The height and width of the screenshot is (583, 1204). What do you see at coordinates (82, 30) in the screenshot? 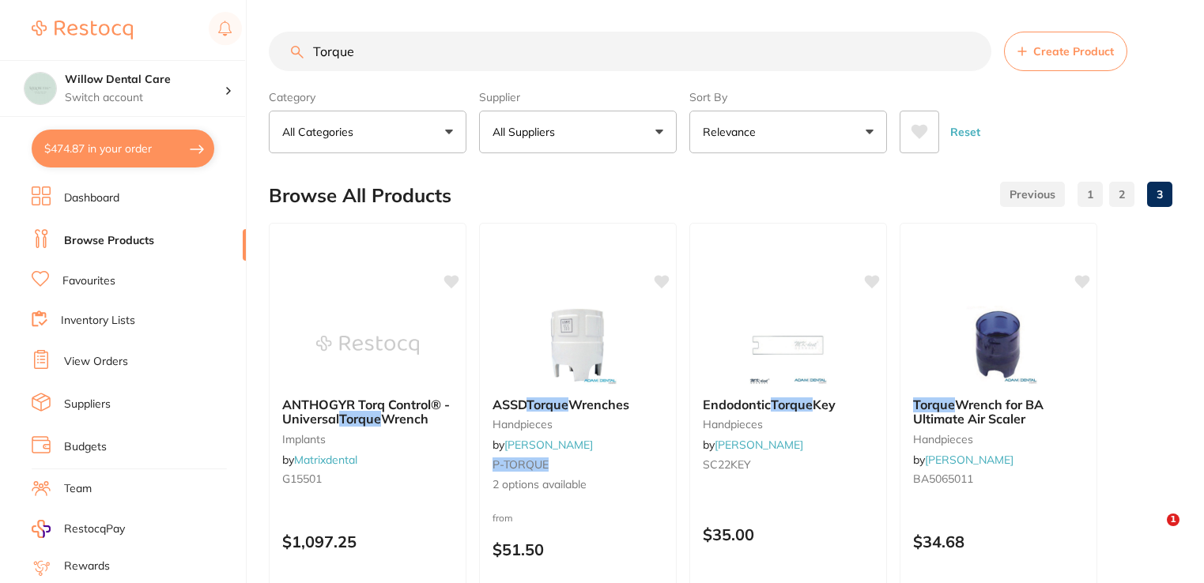
I see `img: Restocq Logo` at bounding box center [82, 30].